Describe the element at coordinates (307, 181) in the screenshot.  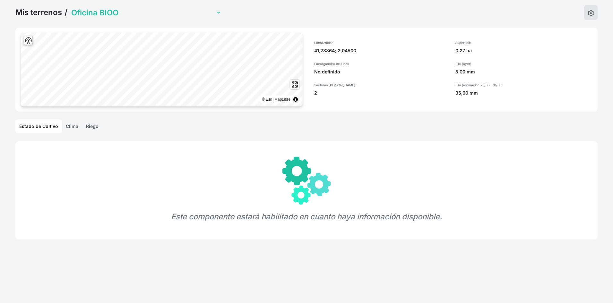
I see `img: gears.svg` at that location.